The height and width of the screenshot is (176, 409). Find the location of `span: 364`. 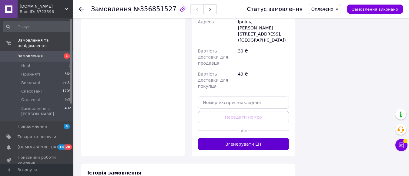

span: 364 is located at coordinates (68, 74).